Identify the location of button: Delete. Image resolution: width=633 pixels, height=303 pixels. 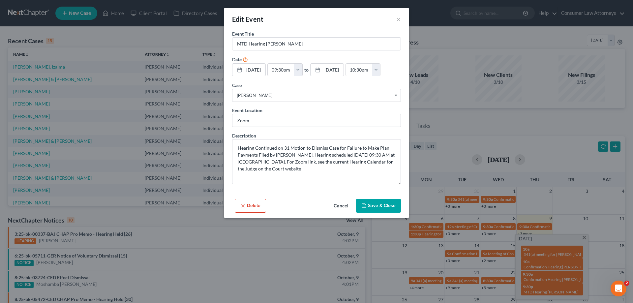
(250, 206).